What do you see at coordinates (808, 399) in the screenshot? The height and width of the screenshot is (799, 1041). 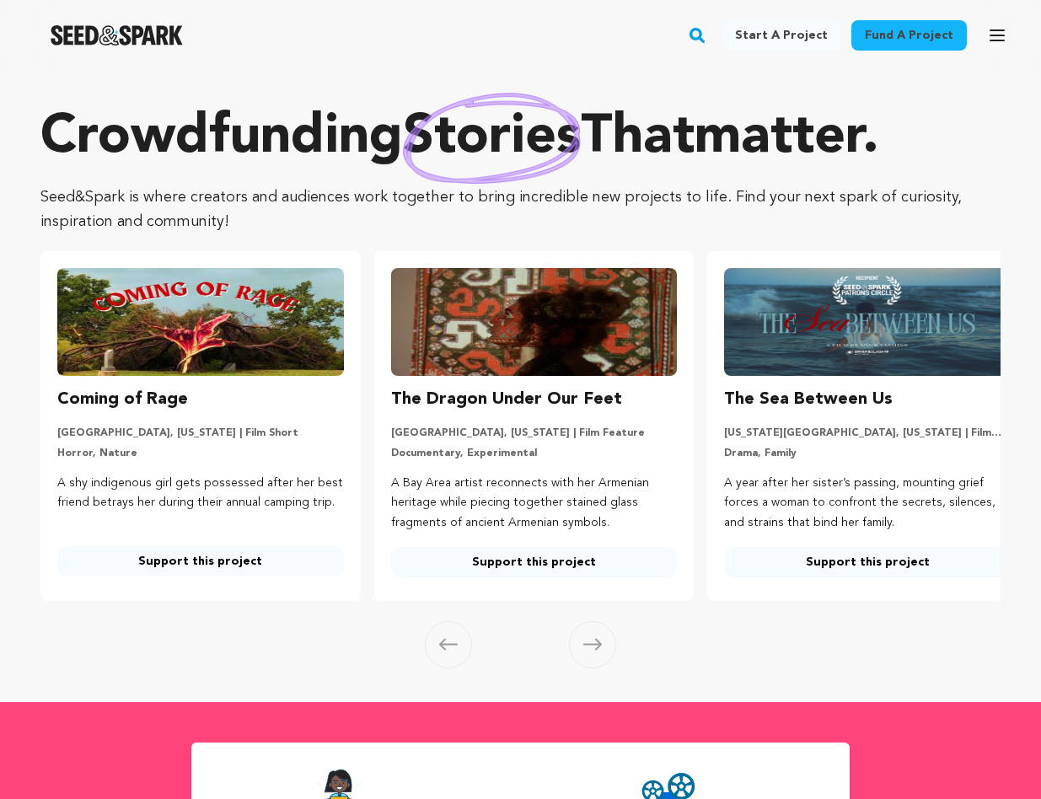 I see `h3: The Sea Between Us` at bounding box center [808, 399].